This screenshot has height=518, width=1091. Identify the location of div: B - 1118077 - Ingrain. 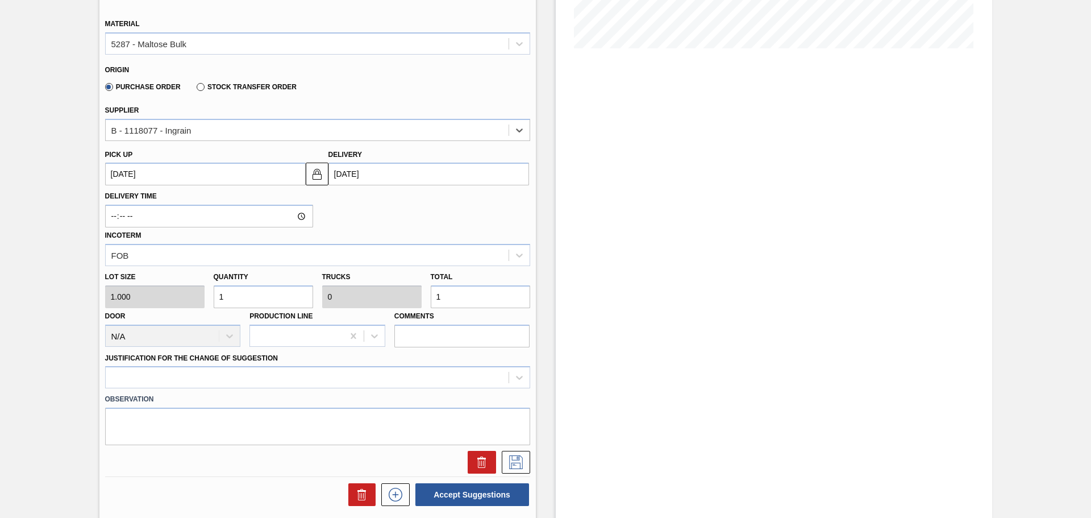
(151, 130).